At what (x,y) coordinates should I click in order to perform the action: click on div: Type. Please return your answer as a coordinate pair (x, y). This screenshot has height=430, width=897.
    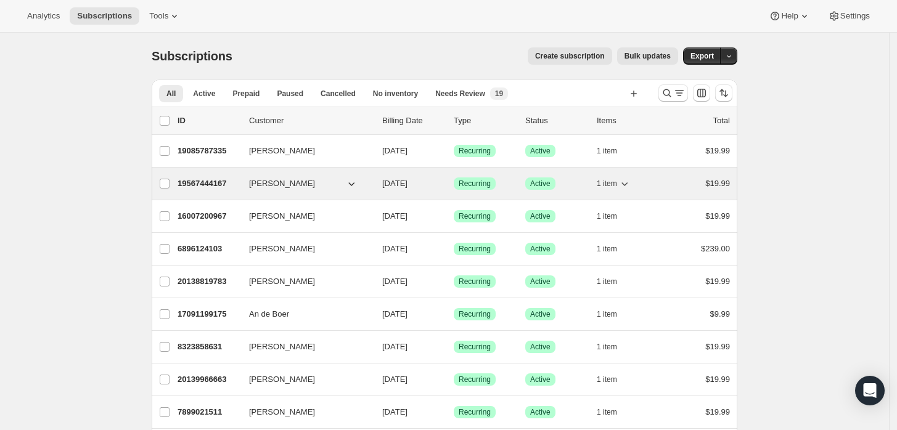
    Looking at the image, I should click on (484, 121).